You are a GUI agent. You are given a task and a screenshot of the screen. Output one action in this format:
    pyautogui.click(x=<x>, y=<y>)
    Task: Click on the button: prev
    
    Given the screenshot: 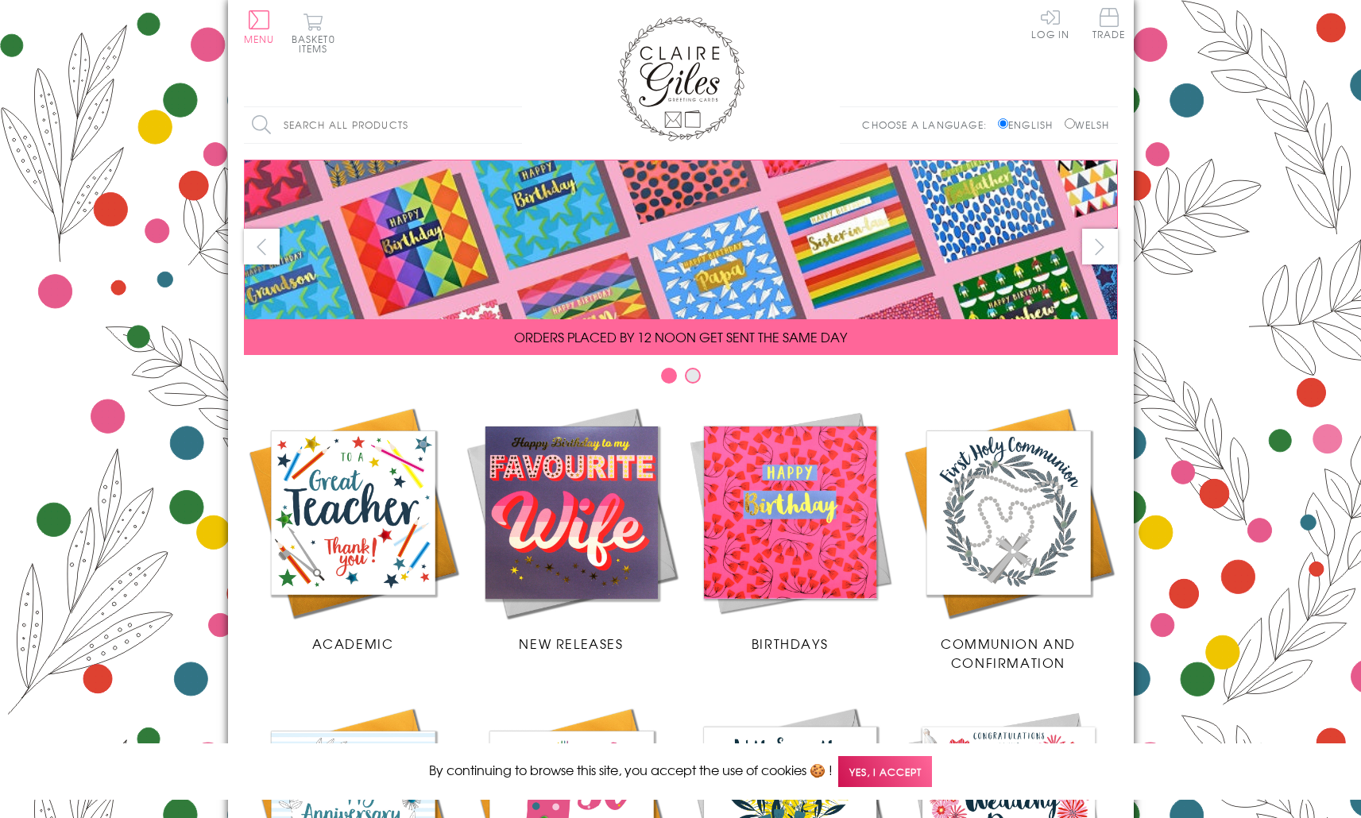 What is the action you would take?
    pyautogui.click(x=261, y=246)
    